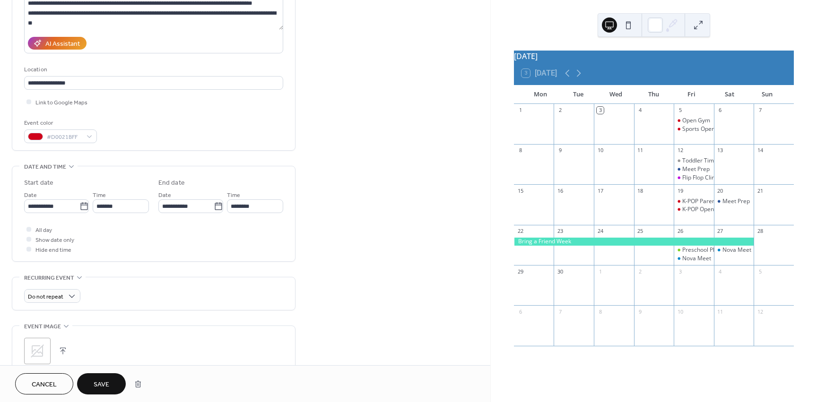 This screenshot has height=402, width=817. Describe the element at coordinates (43, 230) in the screenshot. I see `span: All day` at that location.